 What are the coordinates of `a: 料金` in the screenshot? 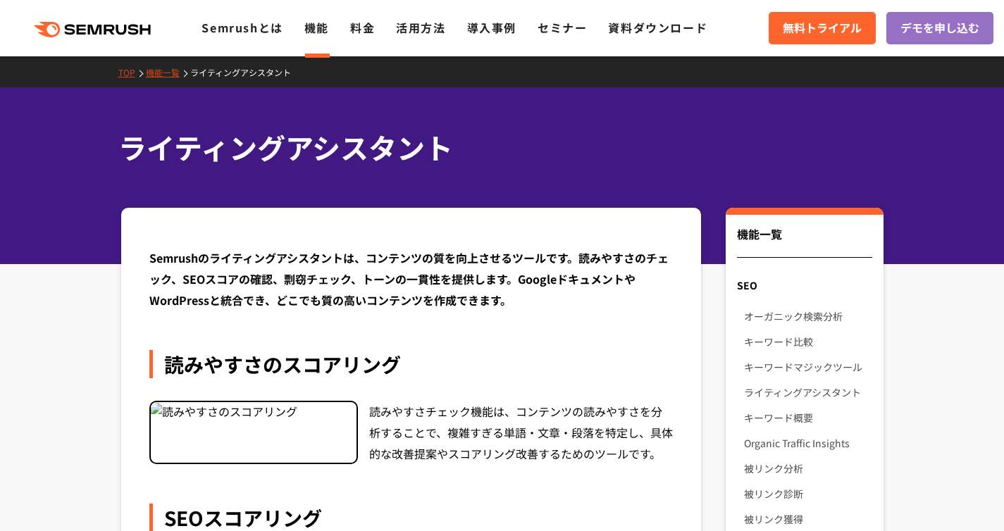 It's located at (362, 27).